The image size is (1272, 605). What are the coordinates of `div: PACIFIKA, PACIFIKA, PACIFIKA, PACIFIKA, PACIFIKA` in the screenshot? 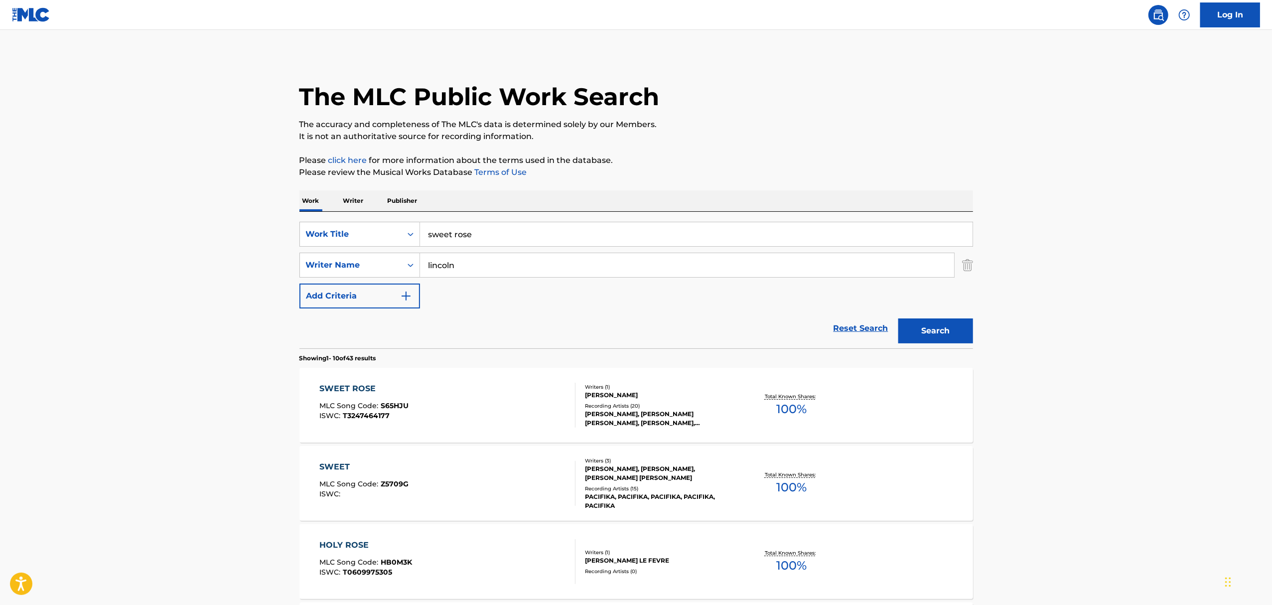 It's located at (660, 501).